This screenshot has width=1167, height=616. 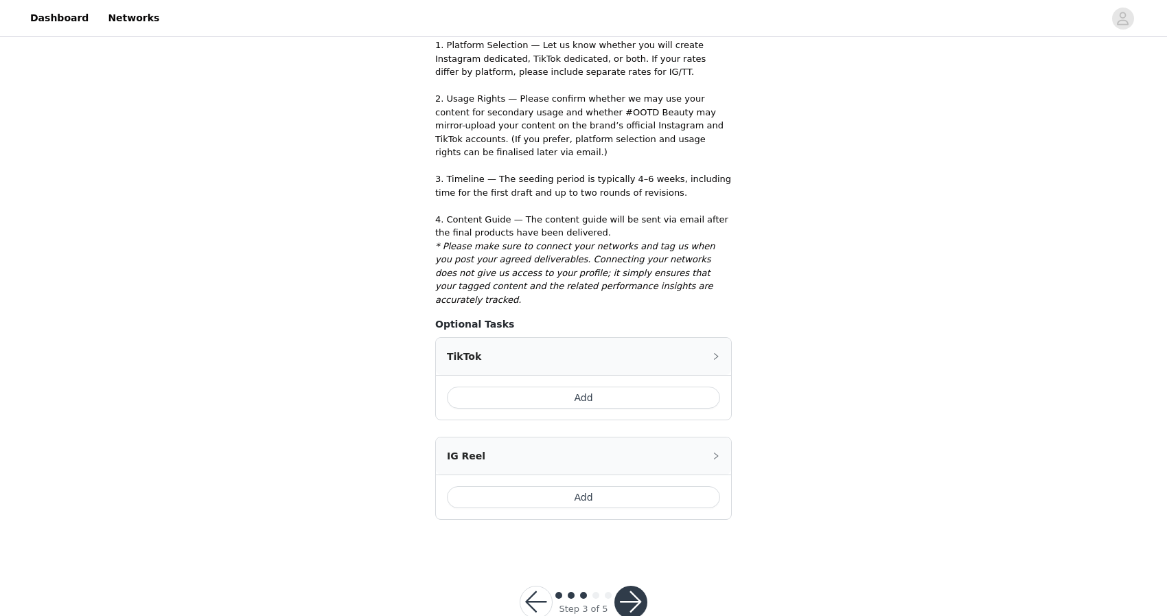 I want to click on div: icon: rightTikTok, so click(x=583, y=356).